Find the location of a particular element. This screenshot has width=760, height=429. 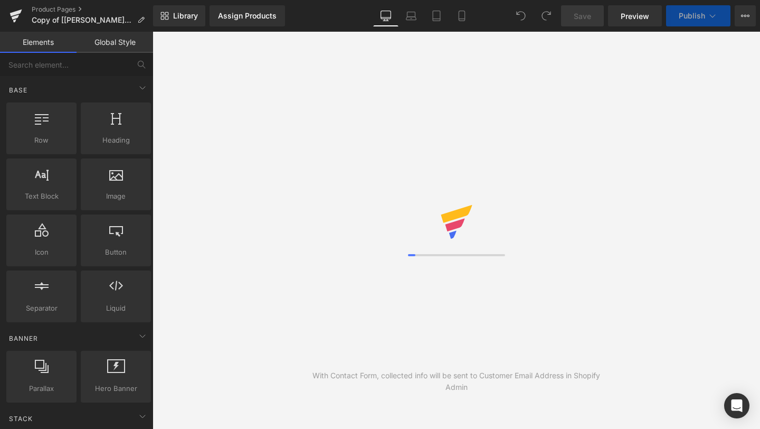

a: Mobile is located at coordinates (462, 16).